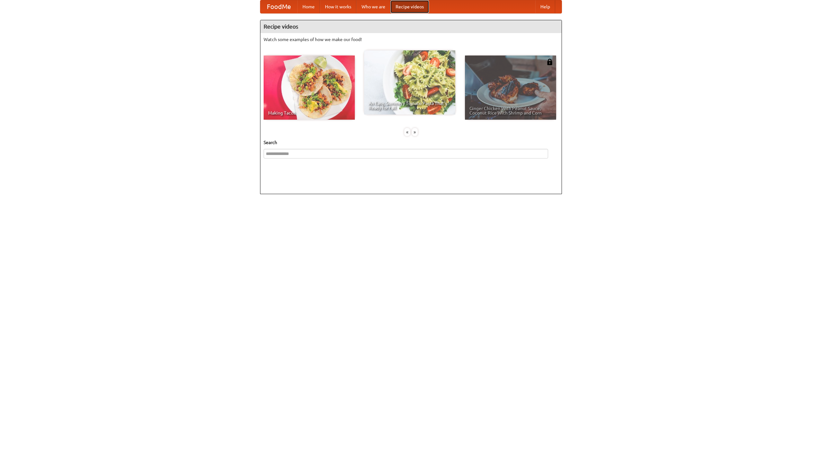  What do you see at coordinates (410, 106) in the screenshot?
I see `span: An Easy, Summery Tomato Pasta That's Ready for Fall` at bounding box center [410, 106].